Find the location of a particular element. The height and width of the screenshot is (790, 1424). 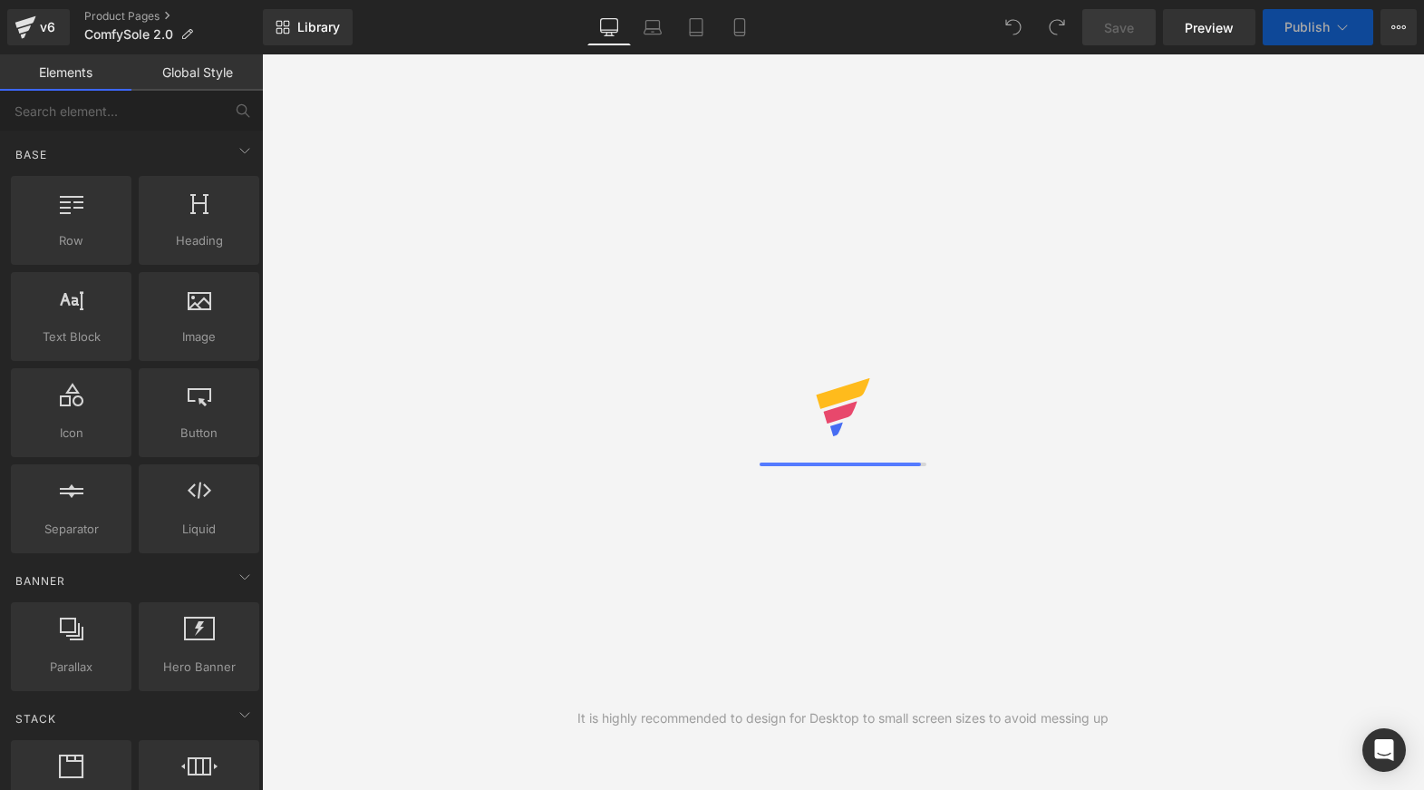

button: Publish is located at coordinates (1318, 27).